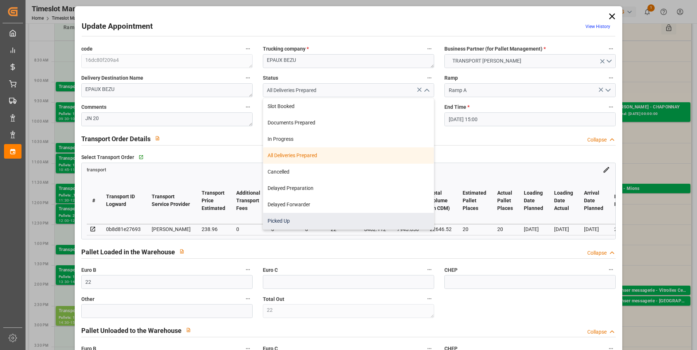  What do you see at coordinates (286, 49) in the screenshot?
I see `span: Trucking company` at bounding box center [286, 49].